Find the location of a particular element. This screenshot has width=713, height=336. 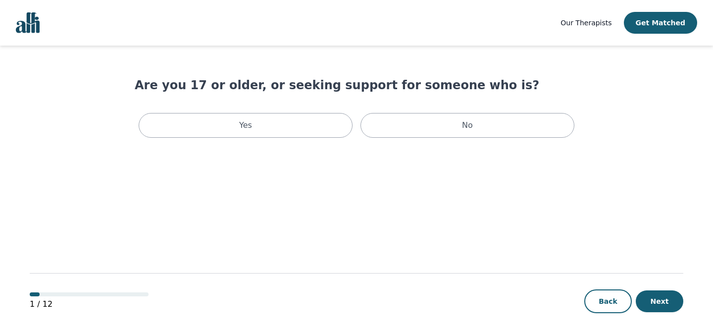

span: Our Therapists is located at coordinates (586, 23).